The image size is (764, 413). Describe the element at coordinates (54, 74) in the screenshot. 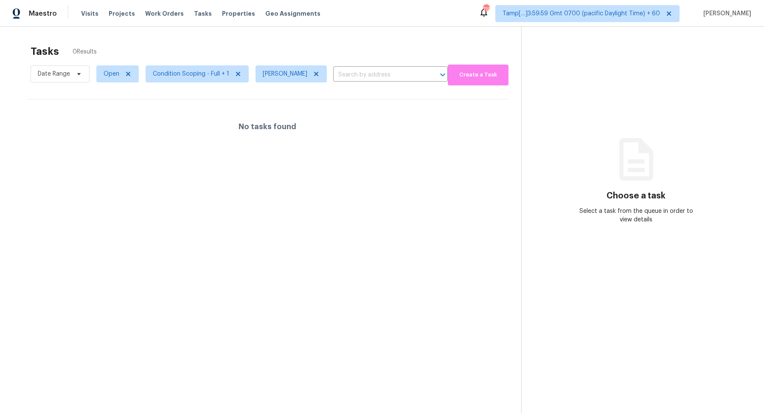

I see `span: Date Range` at that location.